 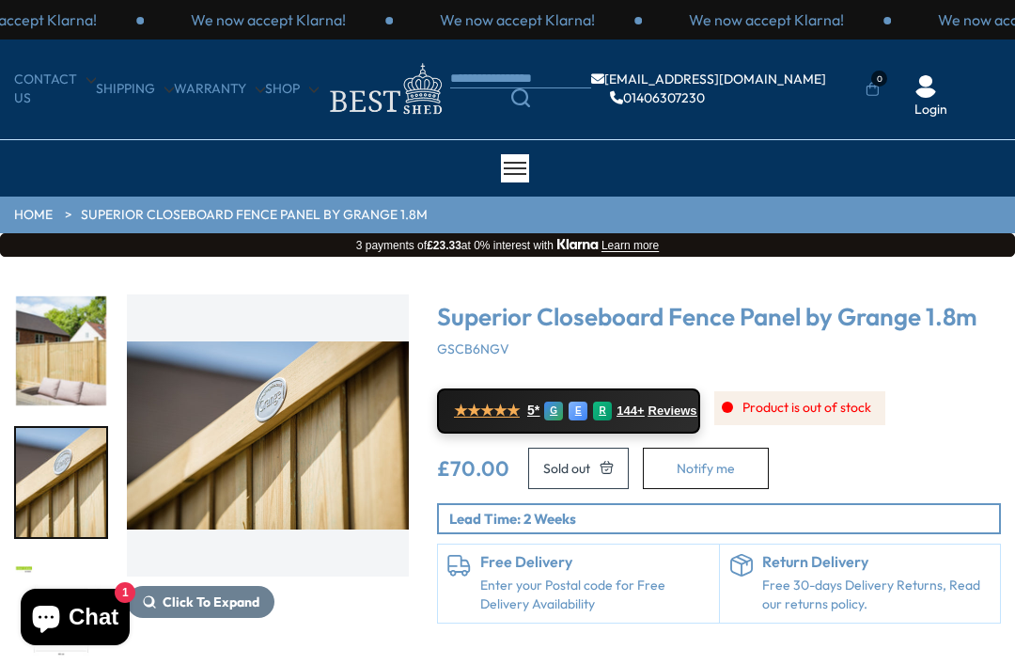 I want to click on a: CONTACT US, so click(x=55, y=88).